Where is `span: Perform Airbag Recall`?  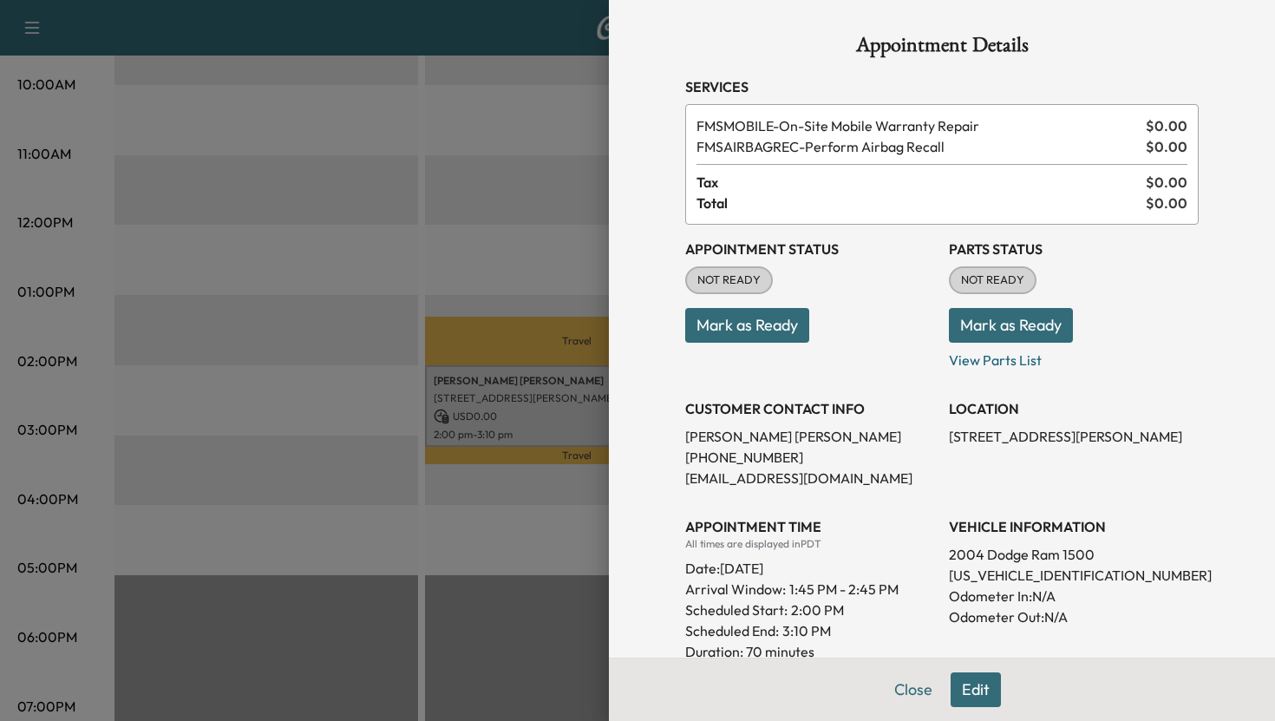
span: Perform Airbag Recall is located at coordinates (918, 147).